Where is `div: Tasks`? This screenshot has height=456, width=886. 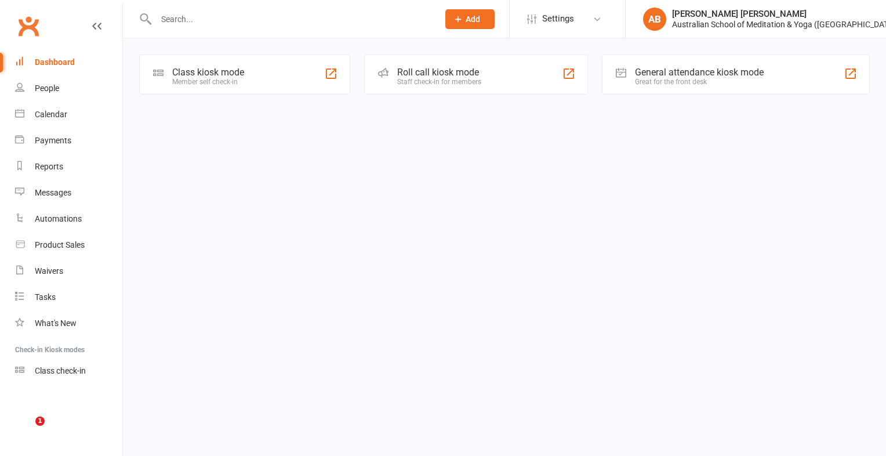
div: Tasks is located at coordinates (45, 297).